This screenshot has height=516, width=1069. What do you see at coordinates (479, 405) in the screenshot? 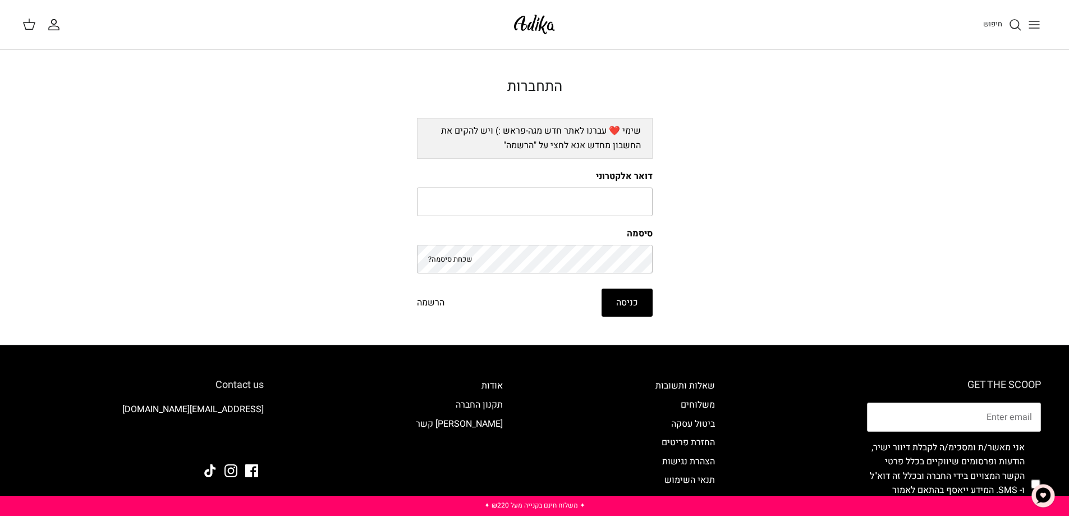
I see `a: תקנון החברה` at bounding box center [479, 405].